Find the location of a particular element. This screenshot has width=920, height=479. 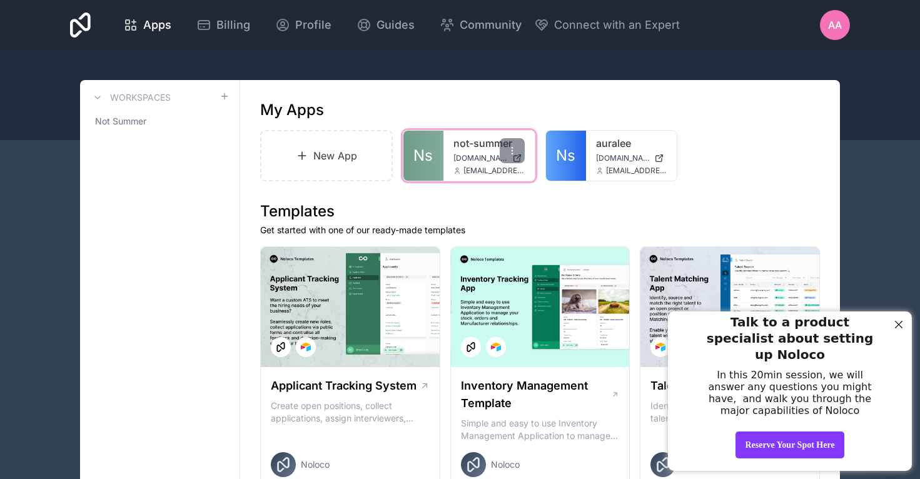

p: Simple and easy to use Inventory Management Application to manage your stock, orders and Manufact... is located at coordinates (540, 430).